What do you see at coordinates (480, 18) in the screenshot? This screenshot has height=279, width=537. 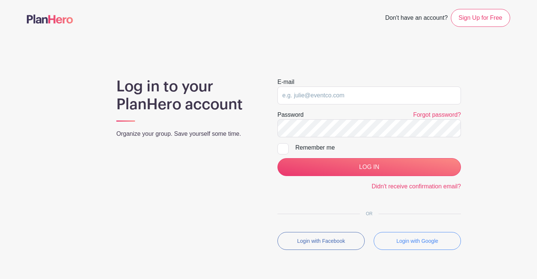 I see `a: Sign Up for Free` at bounding box center [480, 18].